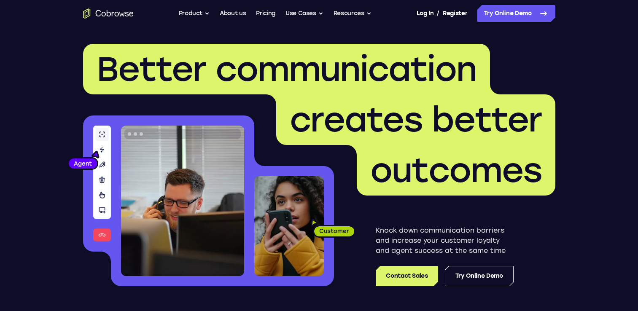 This screenshot has height=311, width=638. Describe the element at coordinates (416, 120) in the screenshot. I see `span: creates better` at that location.